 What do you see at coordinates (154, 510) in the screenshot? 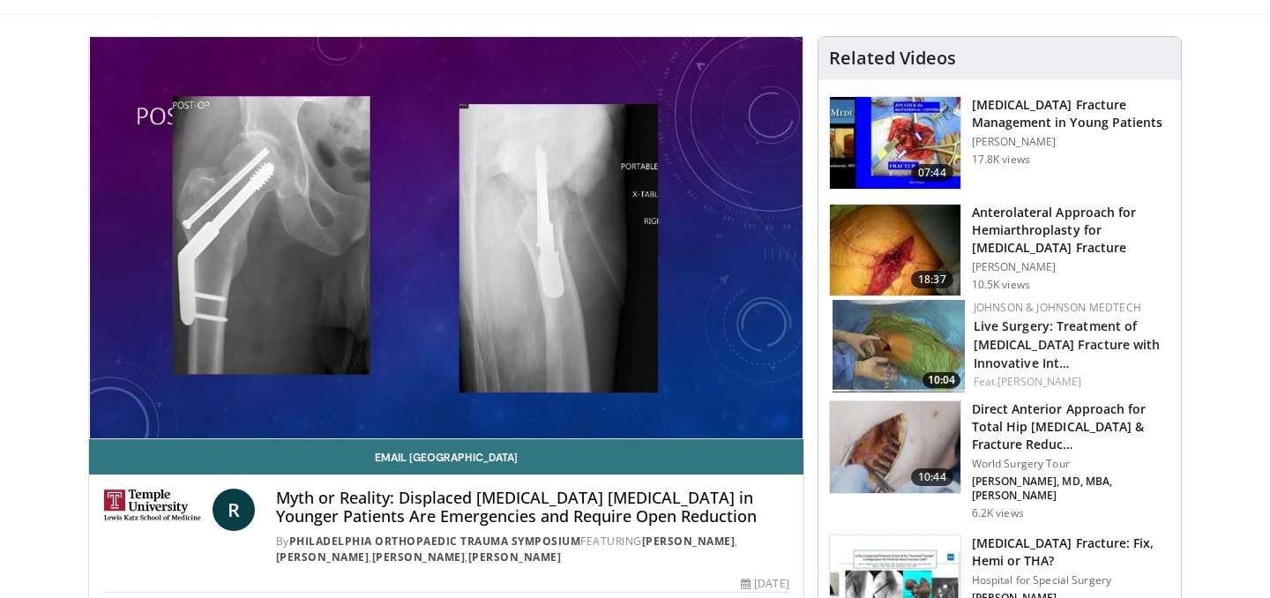
I see `img: Philadelphia Orthopaedic Trauma Symposium` at bounding box center [154, 510].